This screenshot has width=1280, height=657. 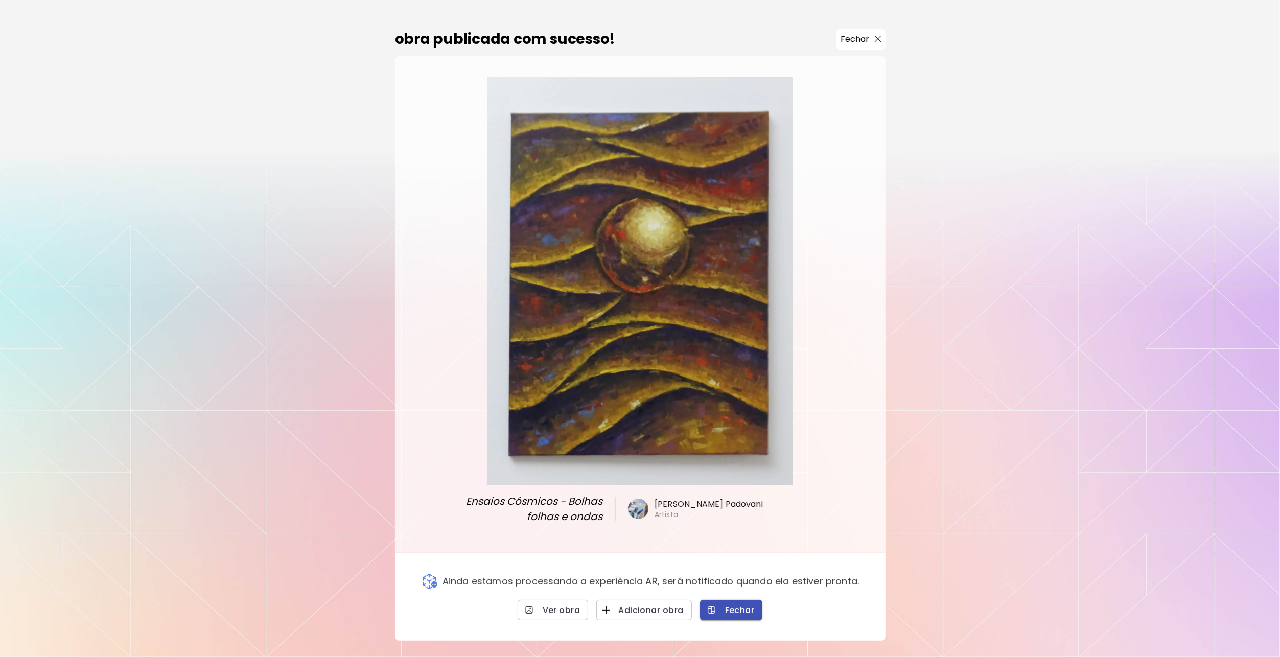 What do you see at coordinates (666, 515) in the screenshot?
I see `h6: Artista` at bounding box center [666, 515].